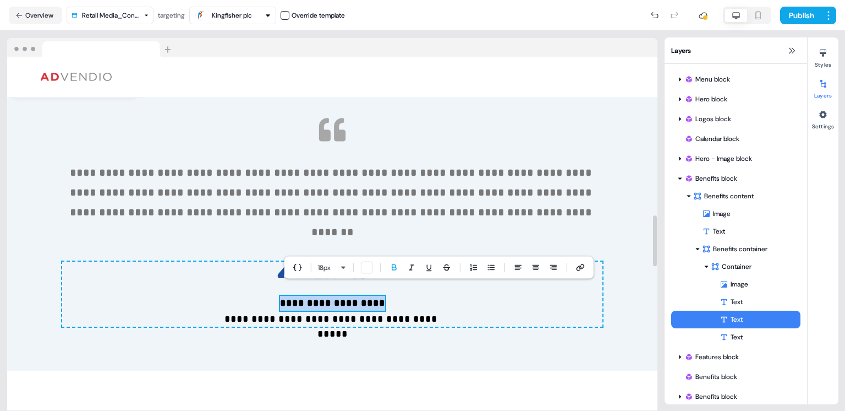 The width and height of the screenshot is (845, 411). Describe the element at coordinates (736, 51) in the screenshot. I see `div: Layers` at that location.